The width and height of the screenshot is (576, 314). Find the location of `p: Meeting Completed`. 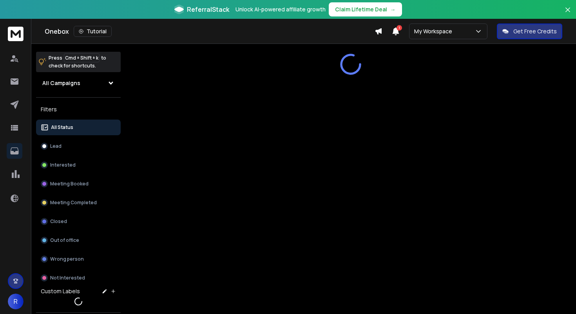

p: Meeting Completed is located at coordinates (73, 202).